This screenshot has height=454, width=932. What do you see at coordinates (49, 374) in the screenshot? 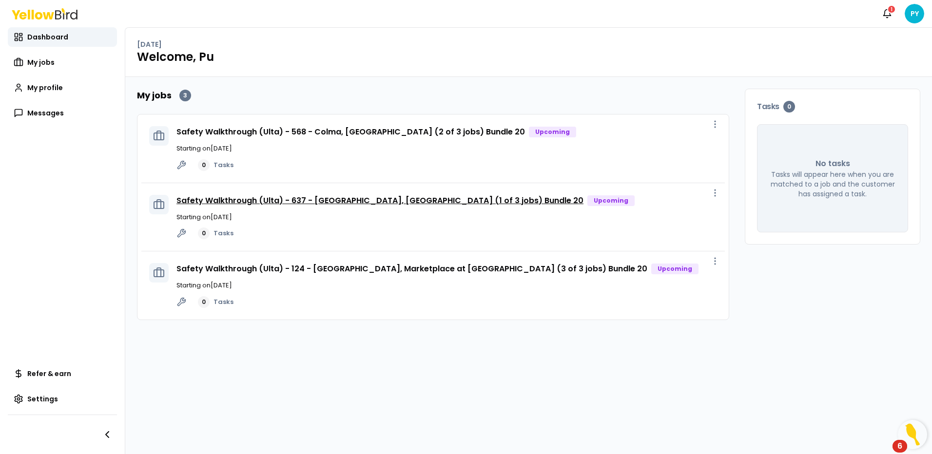
I see `span: Refer & earn` at bounding box center [49, 374].